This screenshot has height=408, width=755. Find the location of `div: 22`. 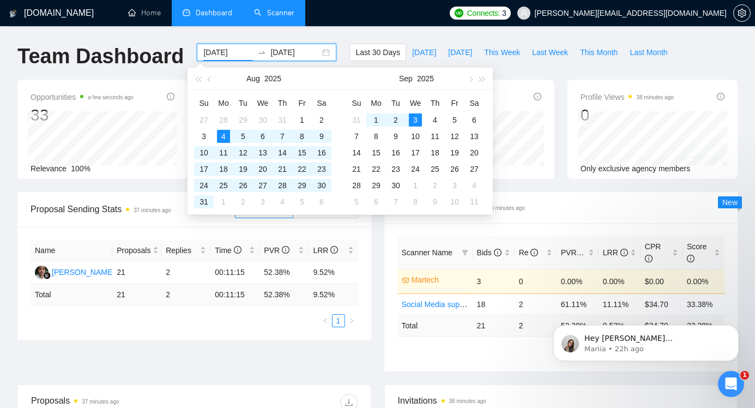

div: 22 is located at coordinates (302, 169).